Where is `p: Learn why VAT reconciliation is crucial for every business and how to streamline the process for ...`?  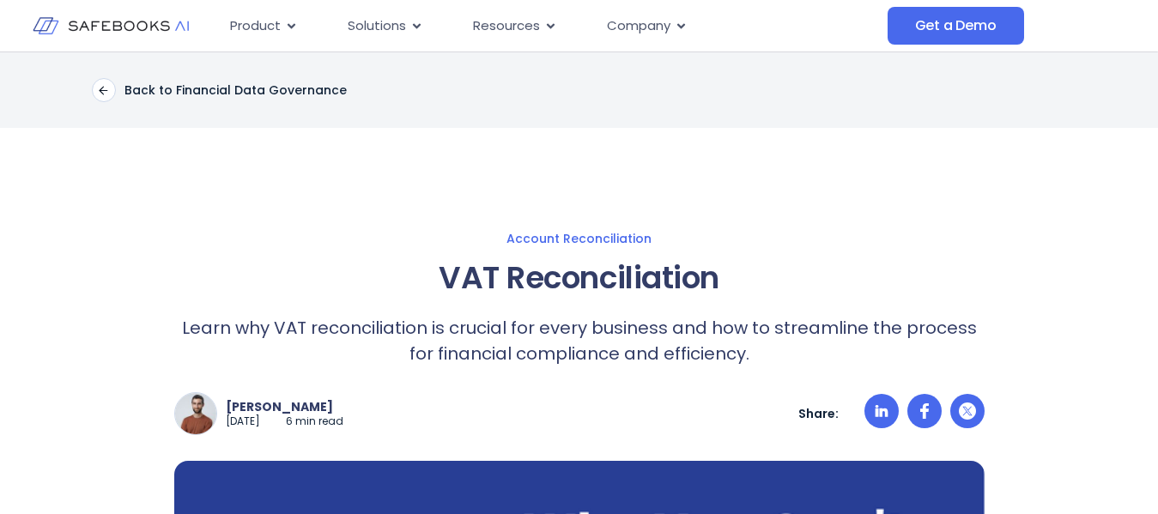
p: Learn why VAT reconciliation is crucial for every business and how to streamline the process for ... is located at coordinates (580, 341).